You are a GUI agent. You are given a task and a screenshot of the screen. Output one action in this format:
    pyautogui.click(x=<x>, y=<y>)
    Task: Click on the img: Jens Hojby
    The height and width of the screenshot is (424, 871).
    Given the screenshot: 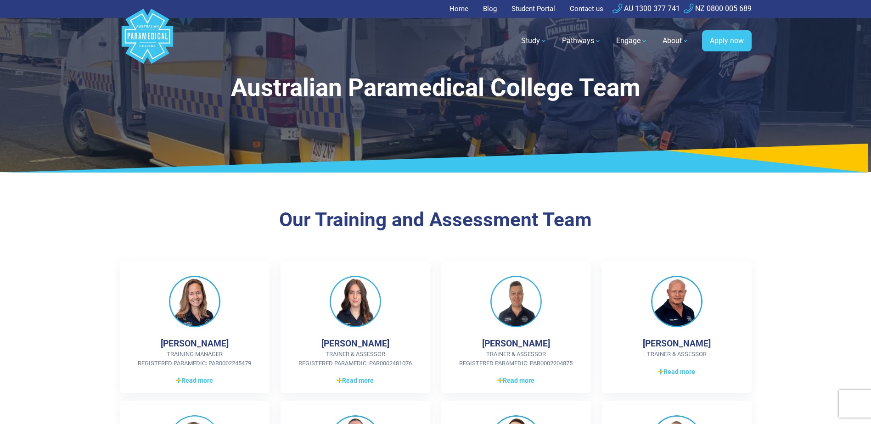 What is the action you would take?
    pyautogui.click(x=677, y=302)
    